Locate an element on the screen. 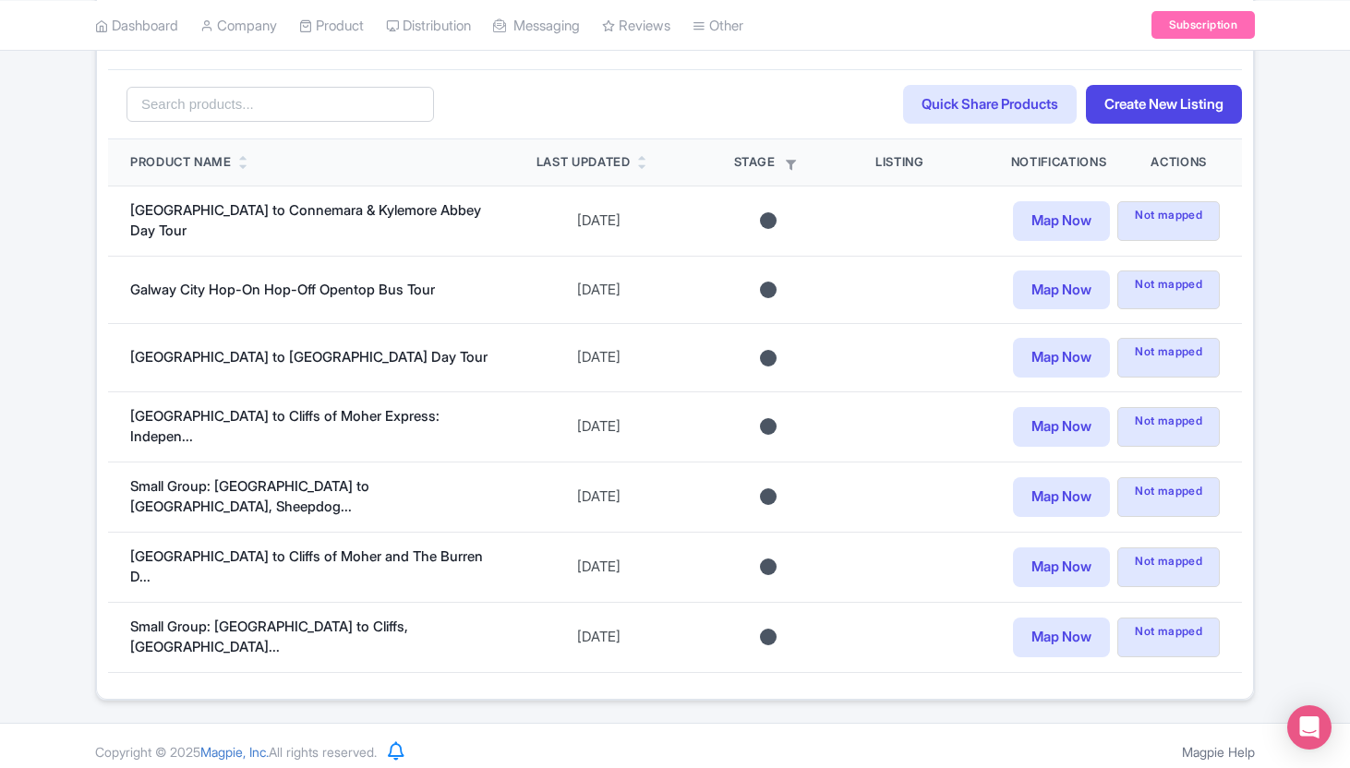 The width and height of the screenshot is (1350, 768). th: Listing is located at coordinates (921, 163).